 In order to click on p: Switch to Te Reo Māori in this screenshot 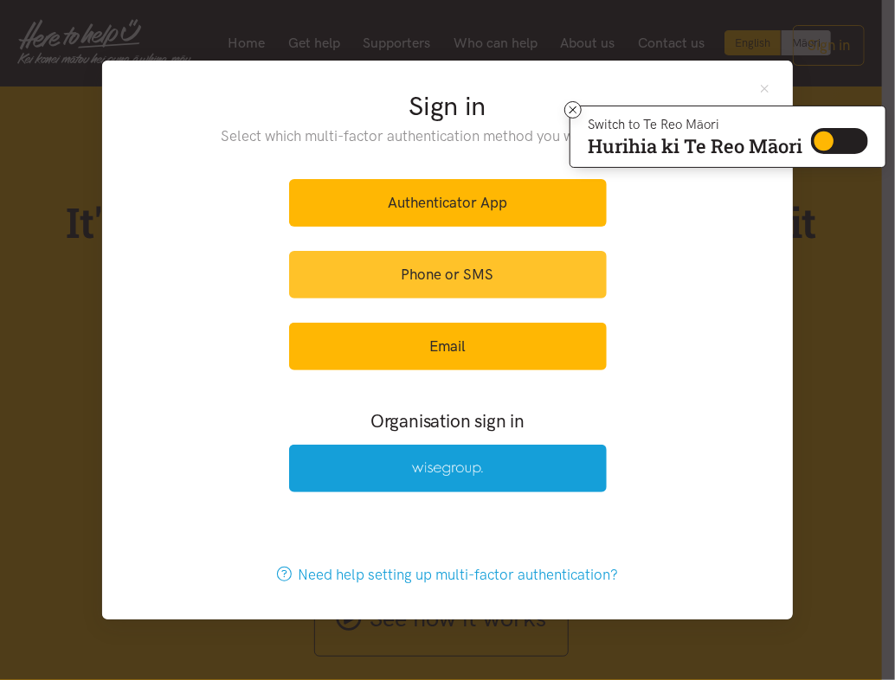, I will do `click(695, 125)`.